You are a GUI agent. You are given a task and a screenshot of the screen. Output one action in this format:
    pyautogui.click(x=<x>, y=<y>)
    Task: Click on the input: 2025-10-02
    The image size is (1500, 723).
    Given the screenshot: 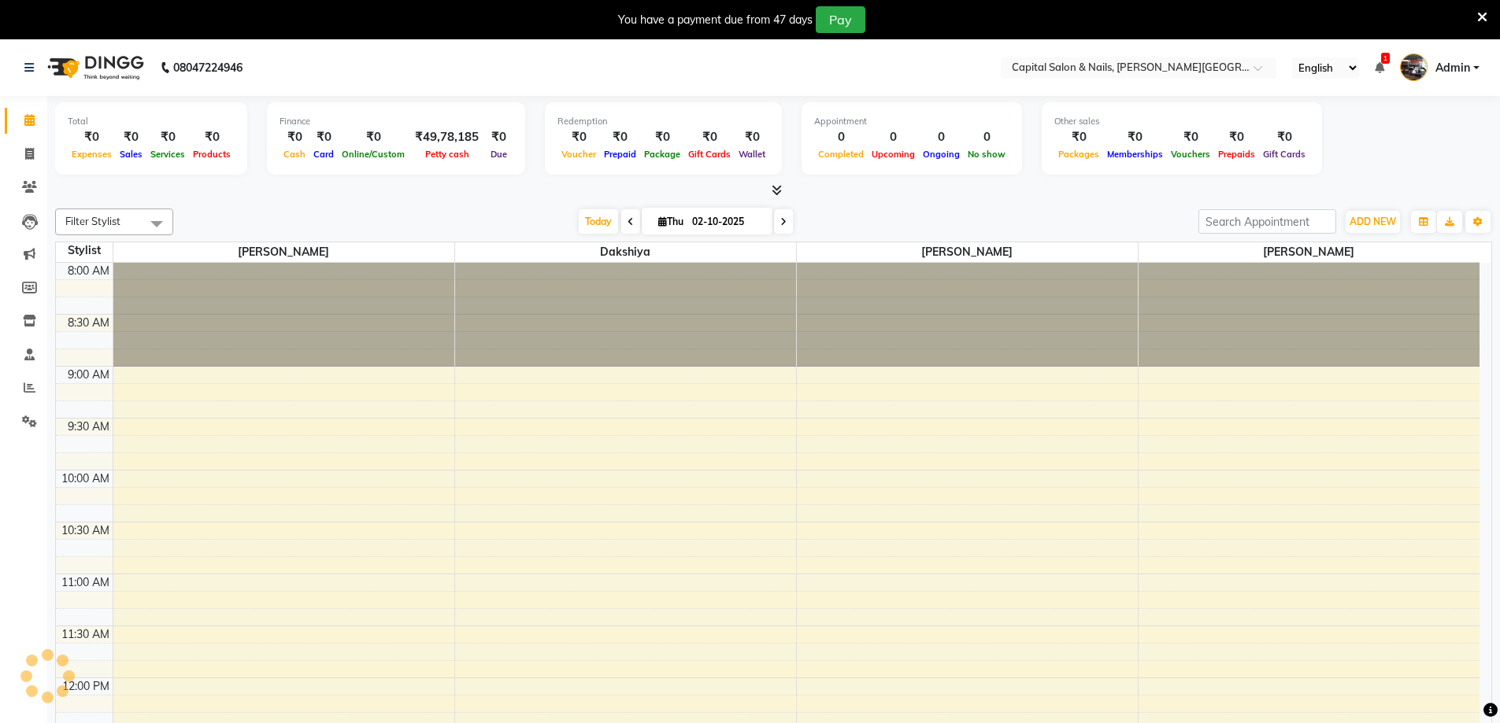 What is the action you would take?
    pyautogui.click(x=727, y=222)
    